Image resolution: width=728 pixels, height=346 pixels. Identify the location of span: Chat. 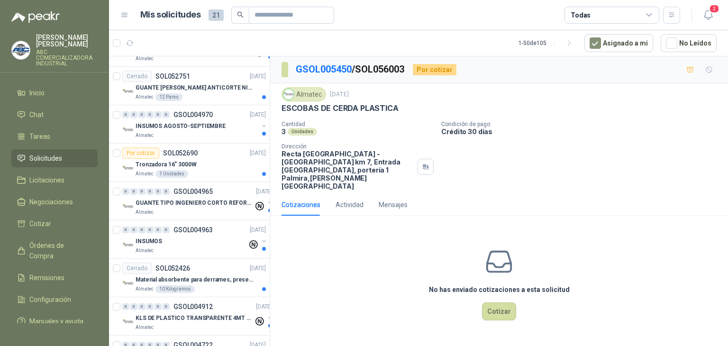
(36, 115).